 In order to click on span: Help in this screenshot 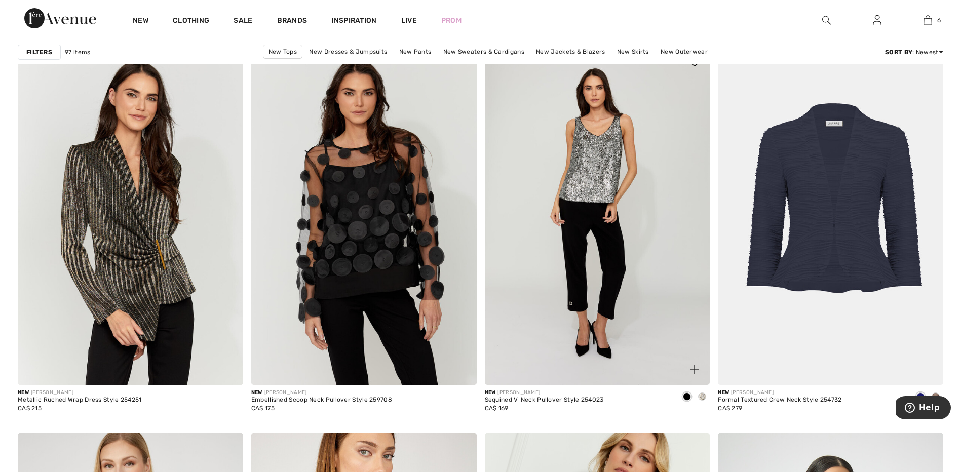, I will do `click(33, 12)`.